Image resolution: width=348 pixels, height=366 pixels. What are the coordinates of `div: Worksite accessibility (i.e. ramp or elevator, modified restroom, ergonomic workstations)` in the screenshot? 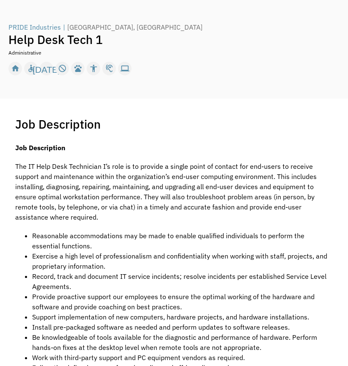 It's located at (31, 68).